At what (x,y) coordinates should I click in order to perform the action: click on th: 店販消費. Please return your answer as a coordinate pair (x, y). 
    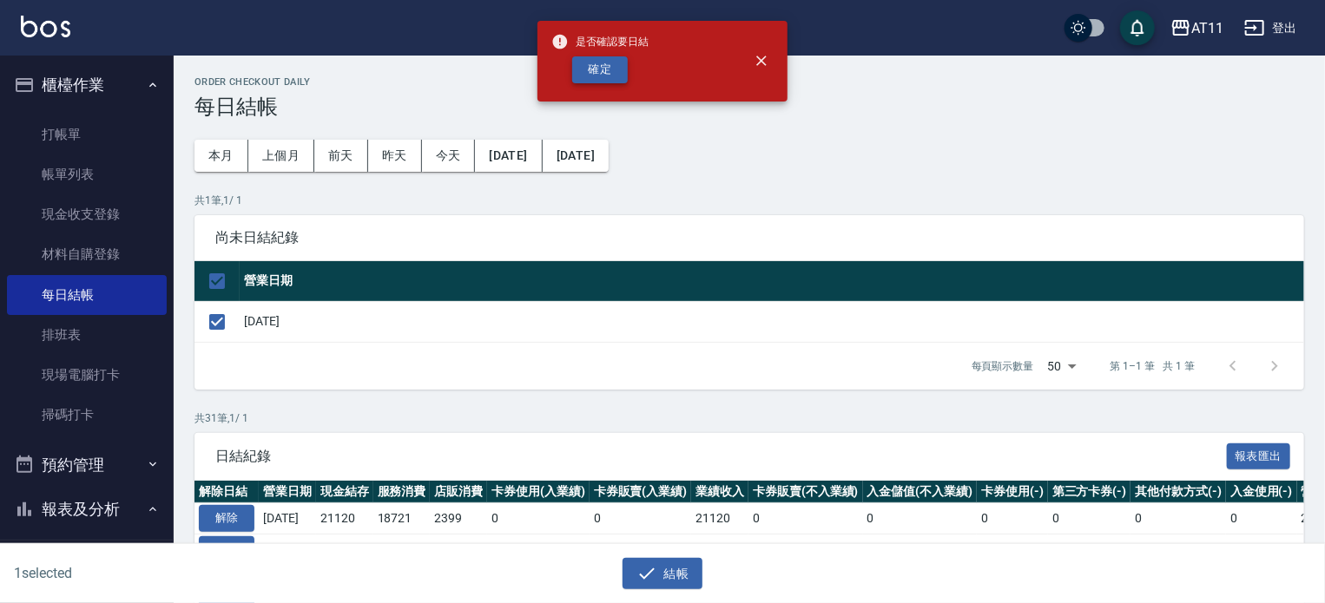
    Looking at the image, I should click on (458, 492).